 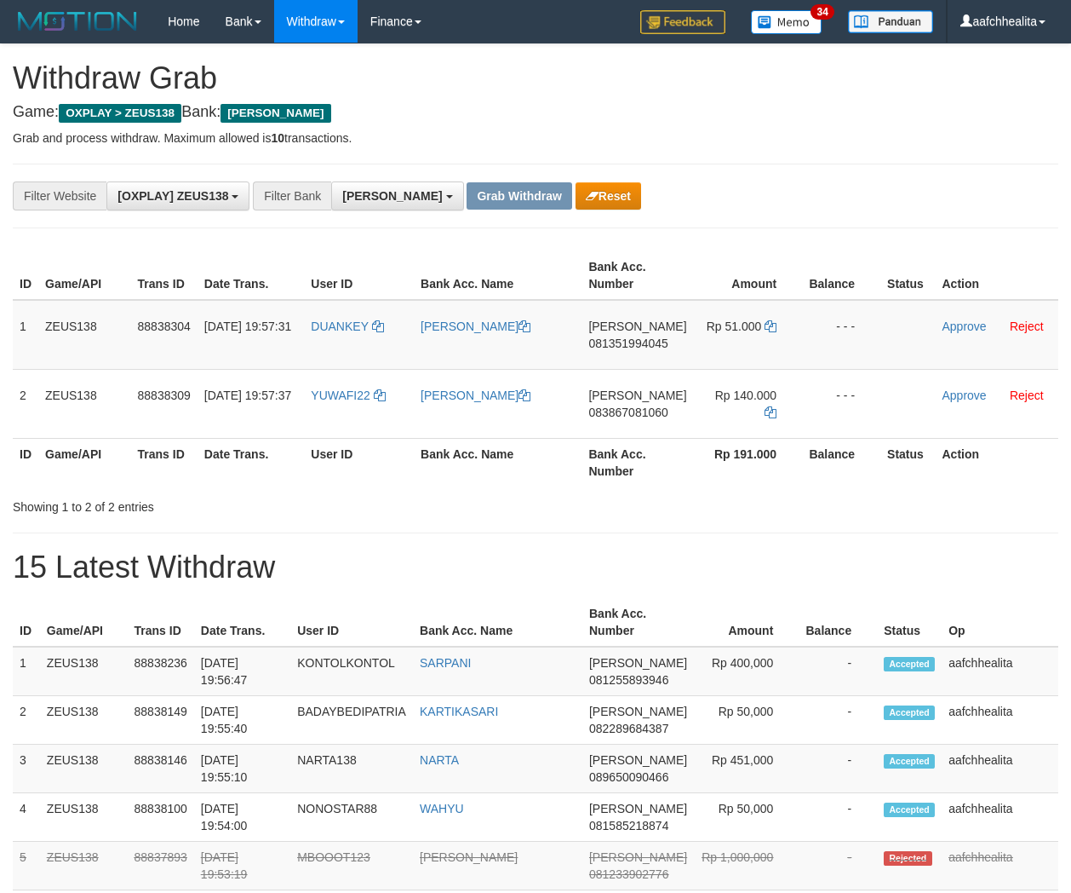 I want to click on div: Showing 1 to 2 of 2 entries, so click(x=223, y=503).